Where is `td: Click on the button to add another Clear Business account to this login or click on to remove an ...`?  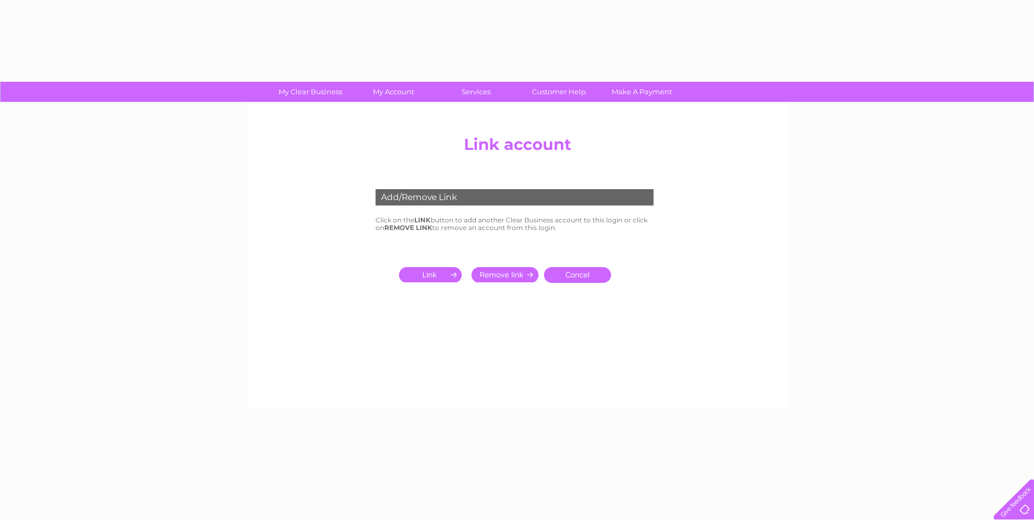 td: Click on the button to add another Clear Business account to this login or click on to remove an ... is located at coordinates (517, 224).